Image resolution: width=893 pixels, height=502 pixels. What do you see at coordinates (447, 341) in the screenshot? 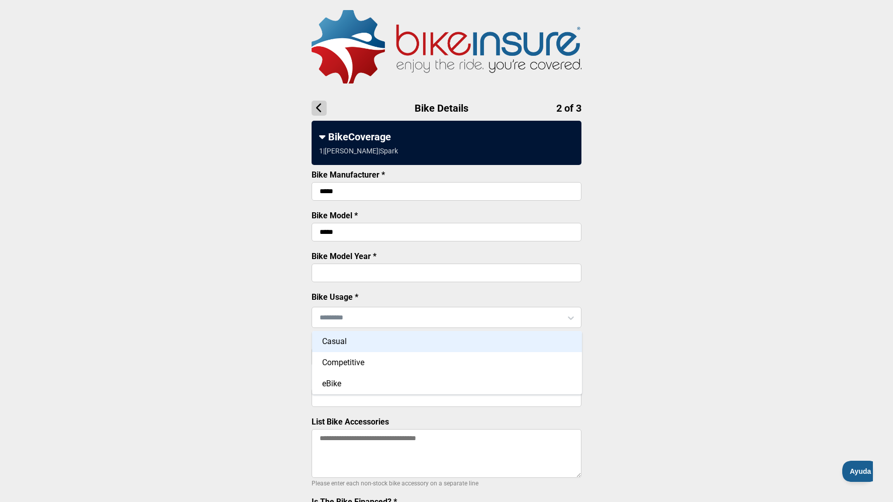
I see `div: Casual` at bounding box center [447, 341].